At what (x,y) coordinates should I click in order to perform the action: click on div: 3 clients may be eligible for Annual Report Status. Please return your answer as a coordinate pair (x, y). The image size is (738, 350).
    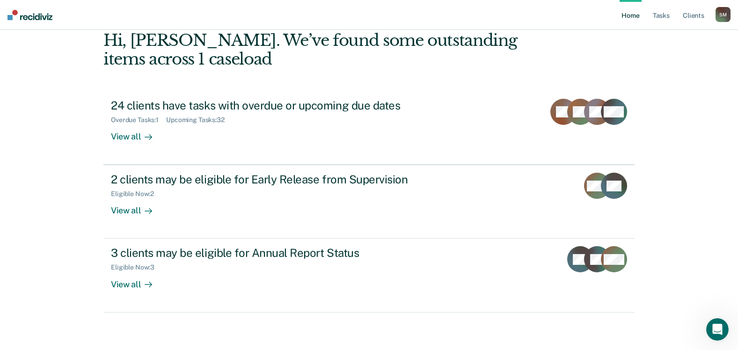
    Looking at the image, I should click on (275, 253).